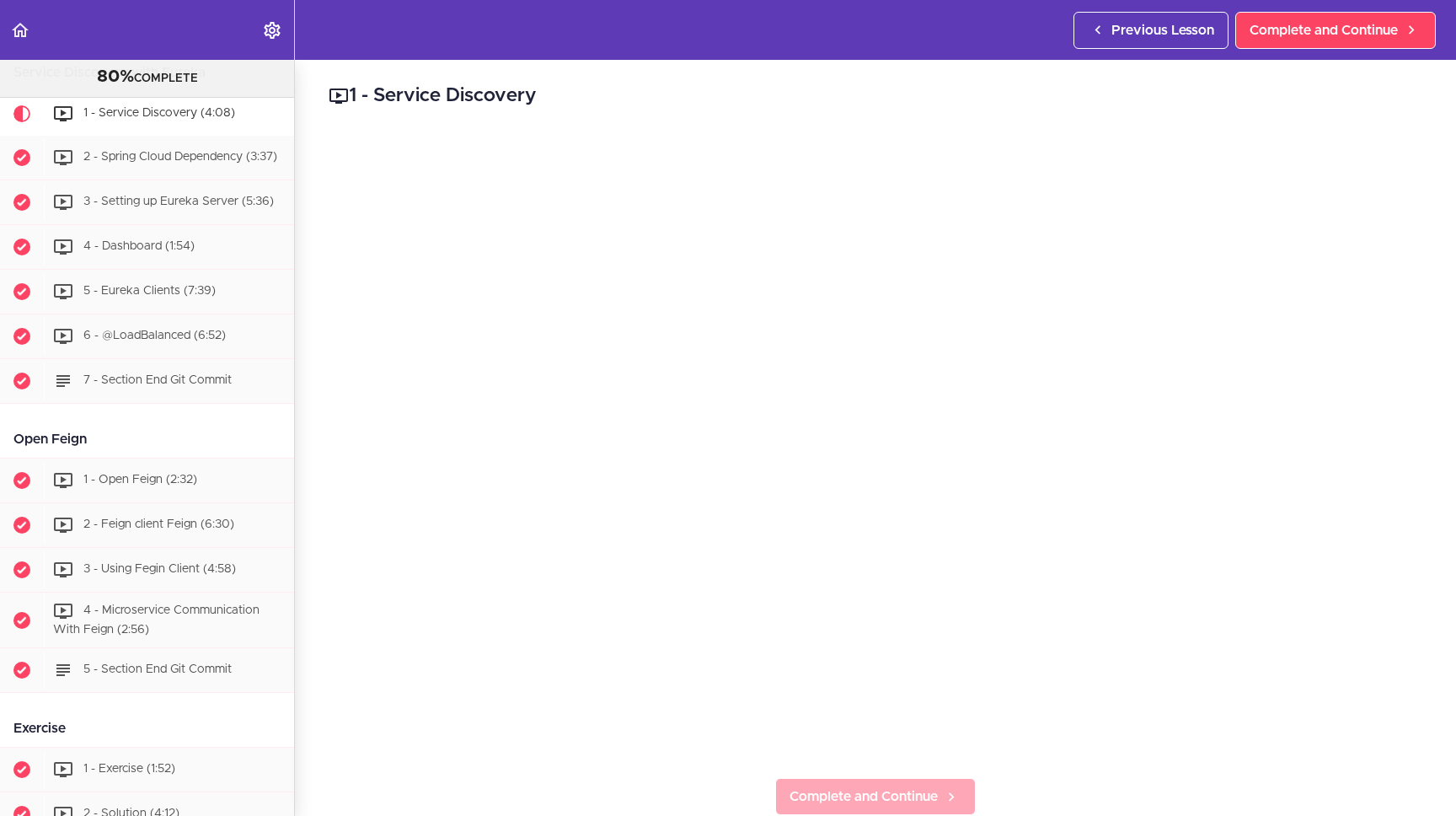 This screenshot has height=816, width=1456. I want to click on svg: Back to course curriculum, so click(20, 30).